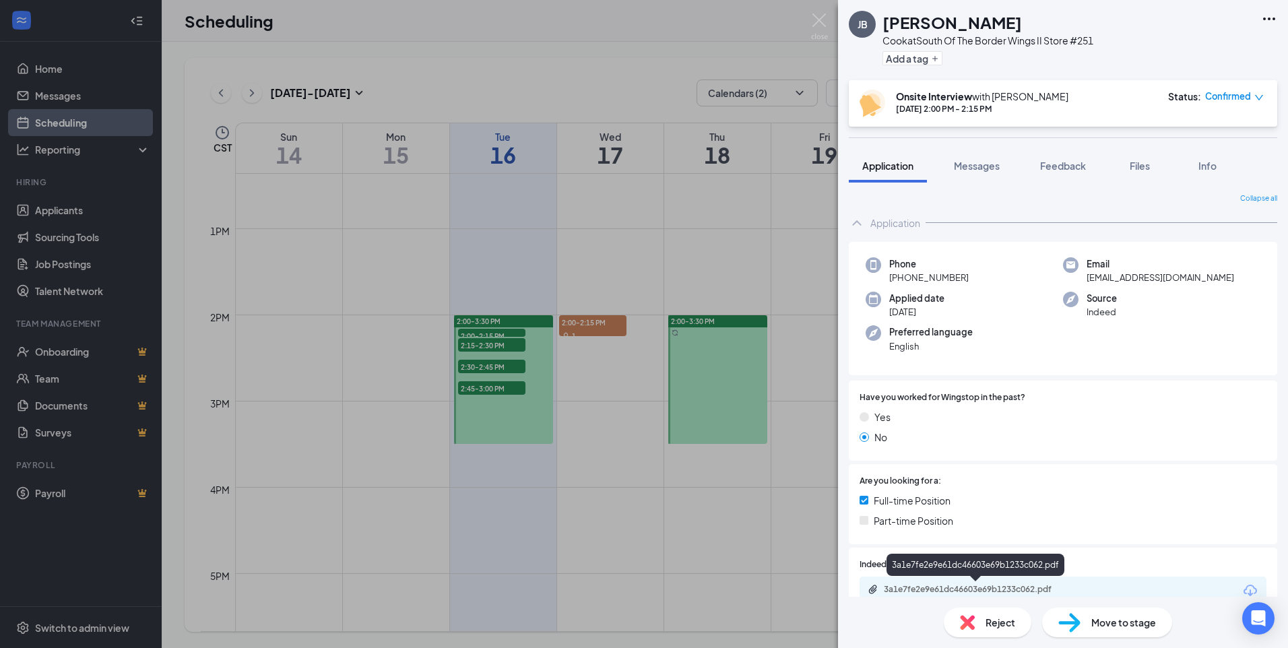 This screenshot has width=1288, height=648. I want to click on span: Preferred language, so click(931, 332).